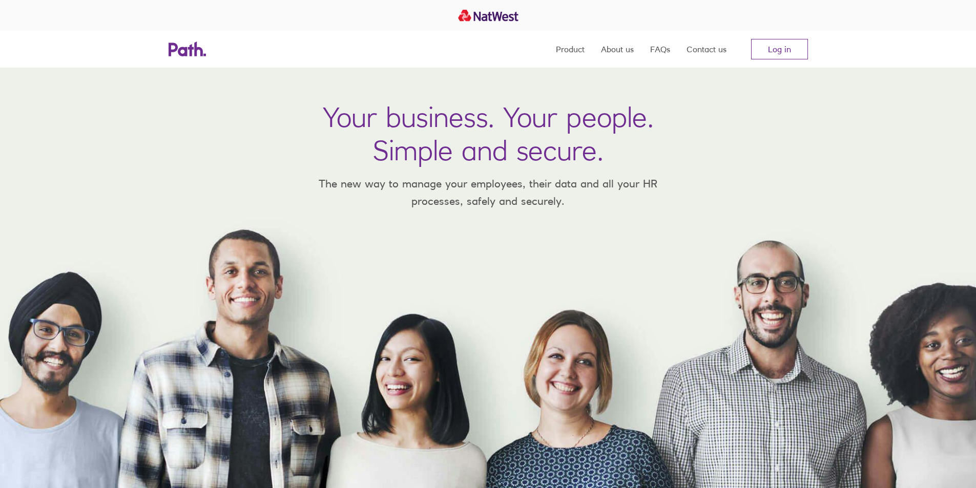 The image size is (976, 488). Describe the element at coordinates (488, 192) in the screenshot. I see `p: The new way to manage your employees, their data and all your HR processes, safely and securely.` at that location.